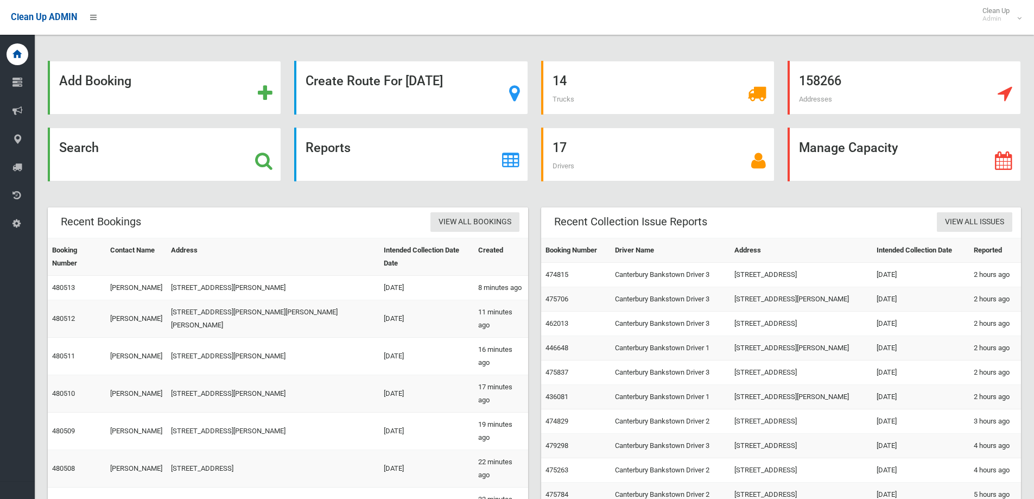  What do you see at coordinates (500, 319) in the screenshot?
I see `td: 11 minutes ago` at bounding box center [500, 319].